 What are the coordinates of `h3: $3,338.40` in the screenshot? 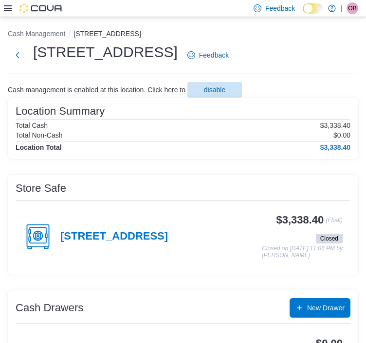 It's located at (301, 220).